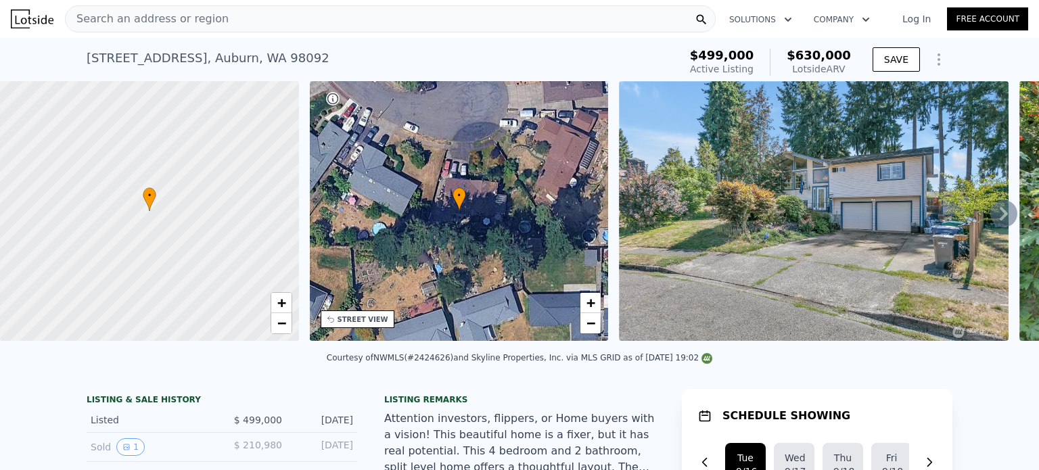 This screenshot has width=1039, height=470. What do you see at coordinates (841, 20) in the screenshot?
I see `button: Company` at bounding box center [841, 20].